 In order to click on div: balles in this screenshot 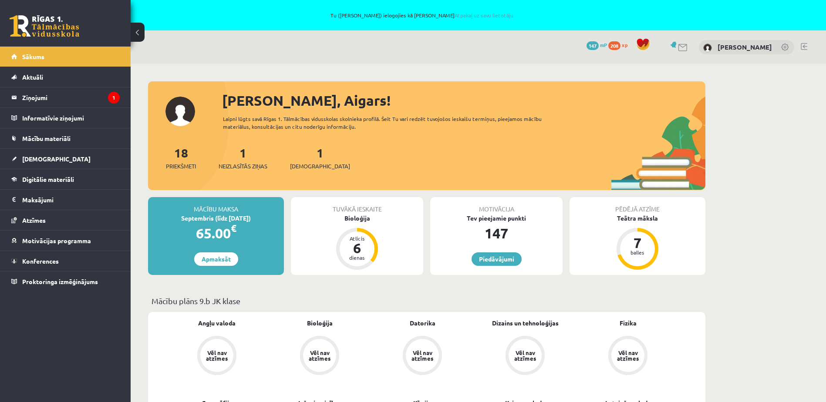, I will do `click(638, 253)`.